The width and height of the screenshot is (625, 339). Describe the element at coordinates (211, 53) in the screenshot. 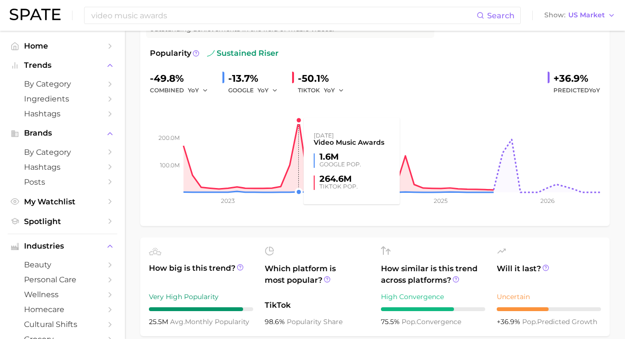

I see `img: sustained riser` at that location.